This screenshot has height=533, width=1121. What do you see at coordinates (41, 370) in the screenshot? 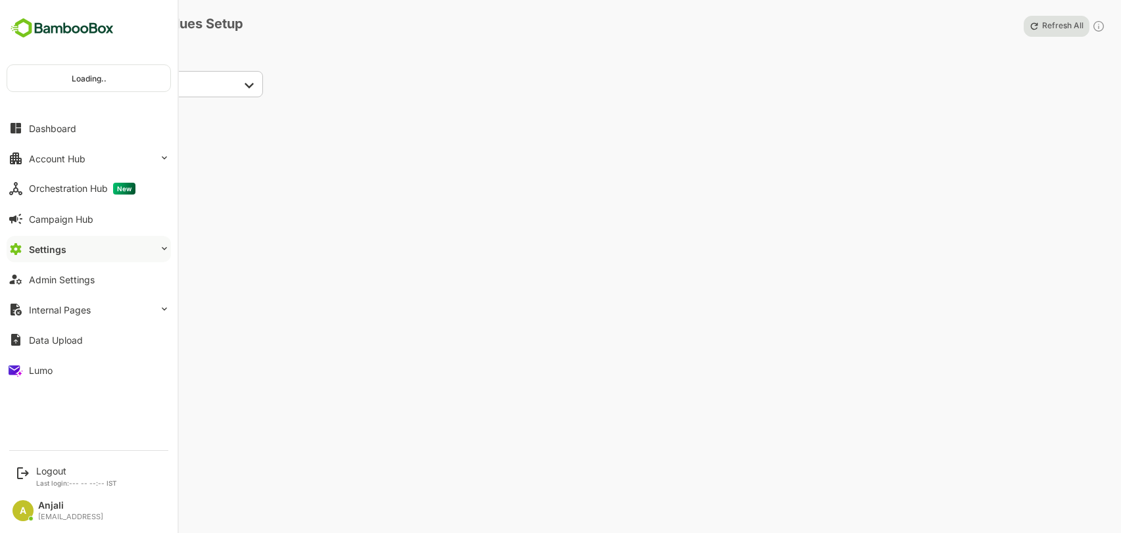
I see `div: Lumo` at bounding box center [41, 370].